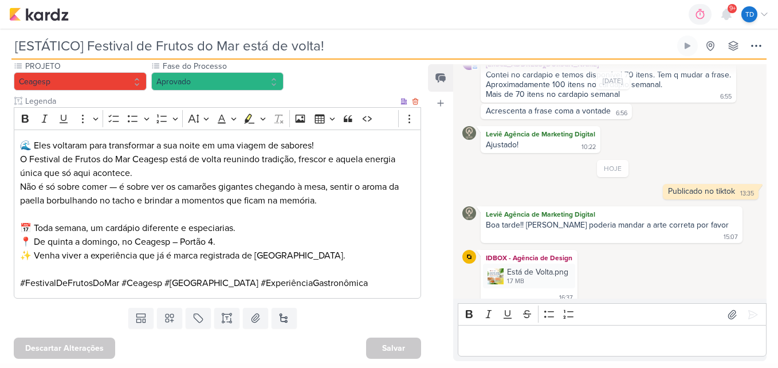 Image resolution: width=778 pixels, height=368 pixels. Describe the element at coordinates (732, 9) in the screenshot. I see `span: 9+` at that location.